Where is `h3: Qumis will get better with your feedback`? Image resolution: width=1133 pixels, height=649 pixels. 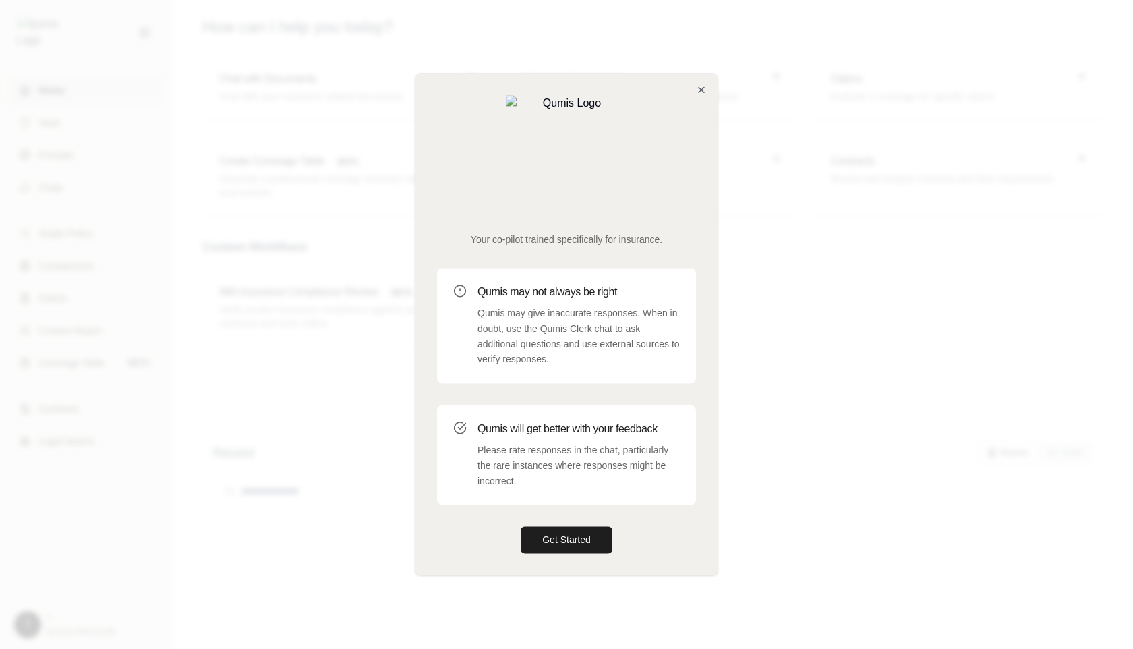
h3: Qumis will get better with your feedback is located at coordinates (579, 429).